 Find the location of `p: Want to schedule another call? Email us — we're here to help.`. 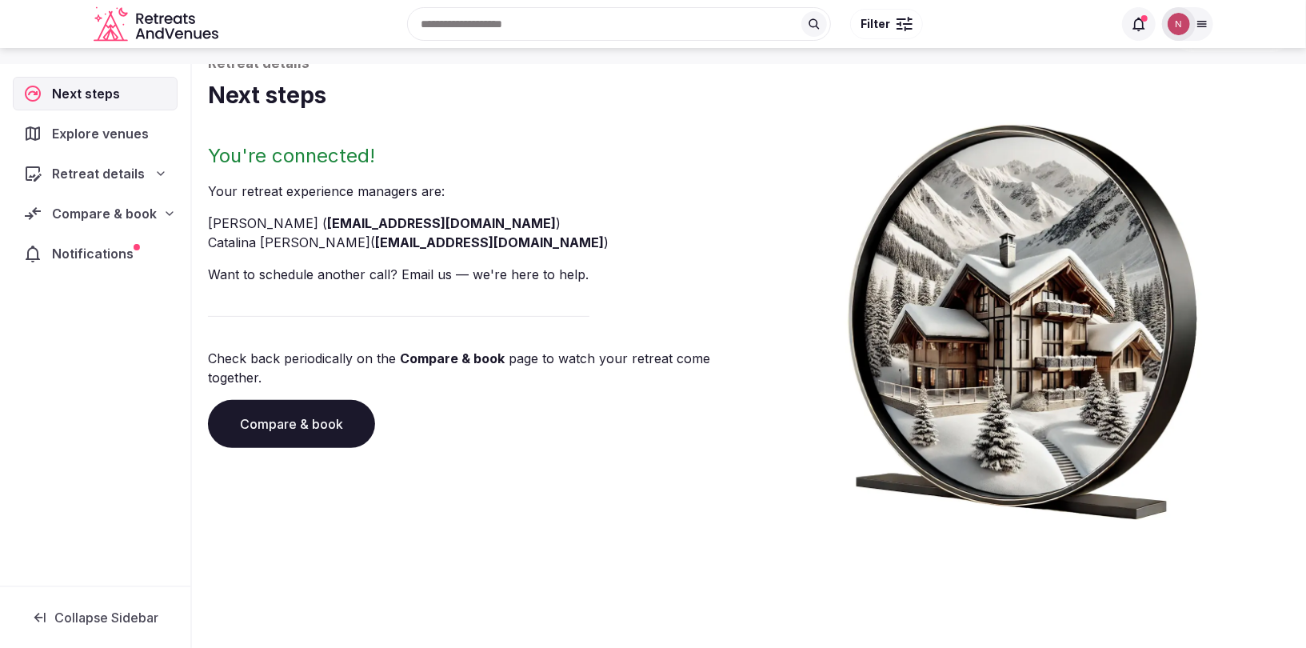

p: Want to schedule another call? Email us — we're here to help. is located at coordinates (475, 274).